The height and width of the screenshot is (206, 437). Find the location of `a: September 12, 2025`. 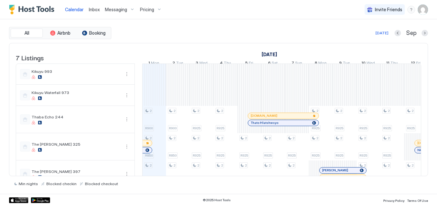

a: September 12, 2025 is located at coordinates (415, 64).